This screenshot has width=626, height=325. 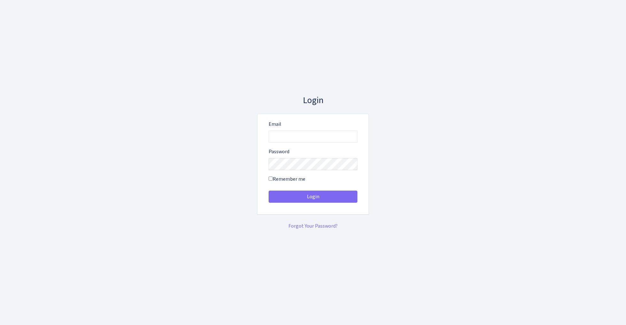 What do you see at coordinates (275, 124) in the screenshot?
I see `label: Email` at bounding box center [275, 124].